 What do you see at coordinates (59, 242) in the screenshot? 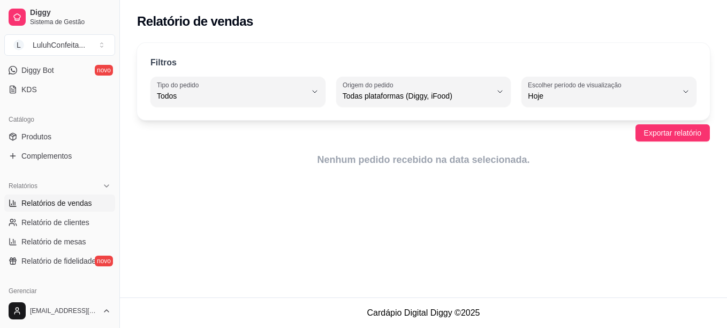
I see `a: Relatório de mesas` at bounding box center [59, 242].